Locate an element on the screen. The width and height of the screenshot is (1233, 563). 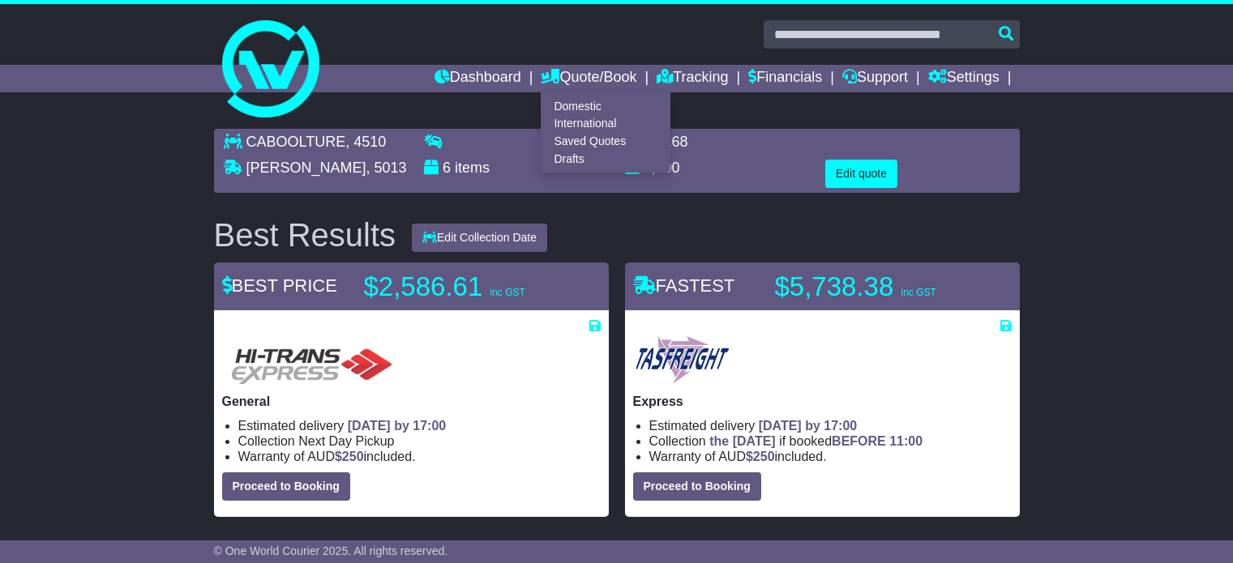
button: Edit quote is located at coordinates (861, 174).